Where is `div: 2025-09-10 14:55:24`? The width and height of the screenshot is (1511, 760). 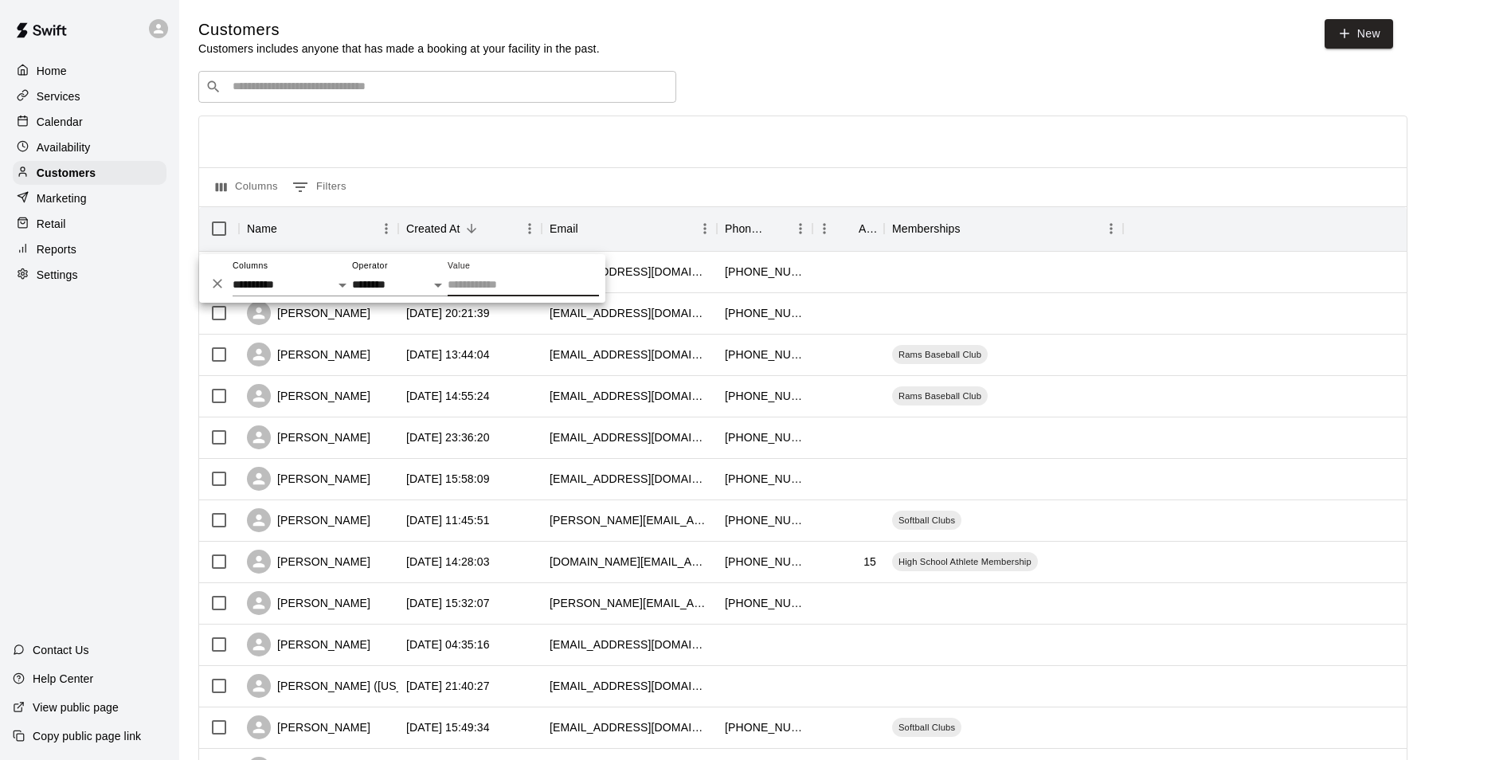
div: 2025-09-10 14:55:24 is located at coordinates (448, 396).